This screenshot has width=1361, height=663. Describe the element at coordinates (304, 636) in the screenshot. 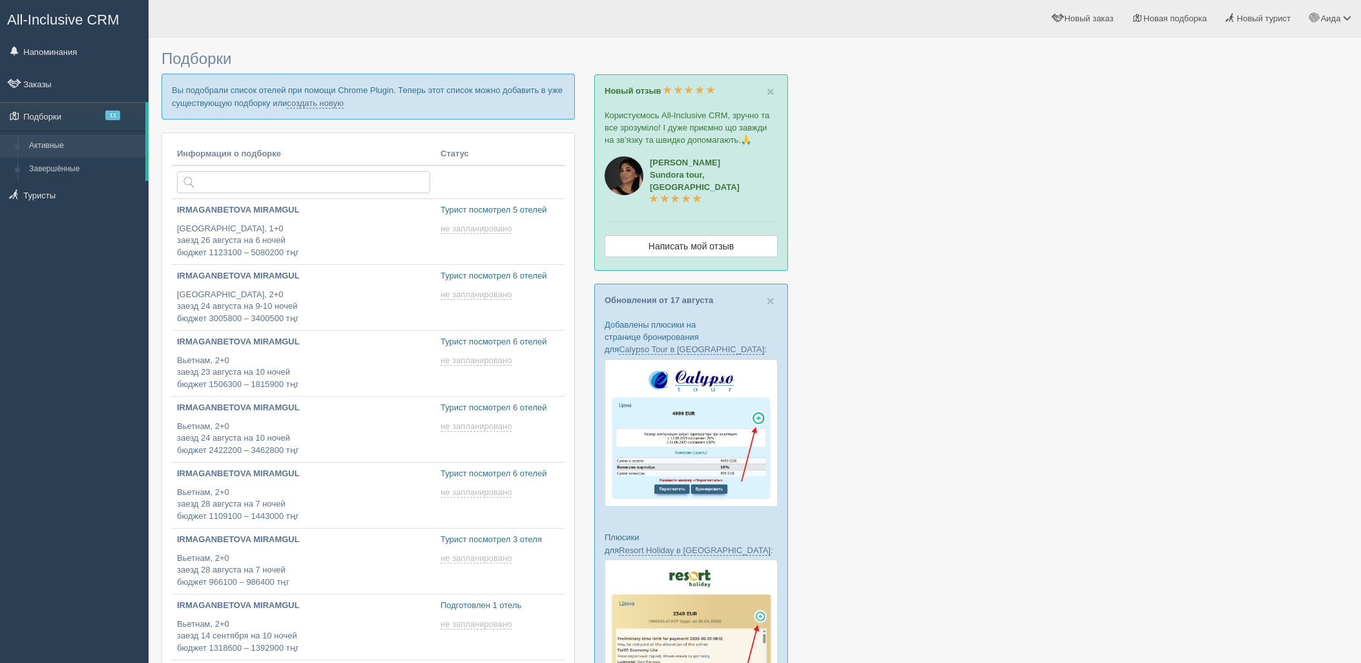

I see `p: Вьетнам, 2+0 заезд 14 сентября на 10 ночей бюджет 1318600 – 1392900 тңг` at that location.